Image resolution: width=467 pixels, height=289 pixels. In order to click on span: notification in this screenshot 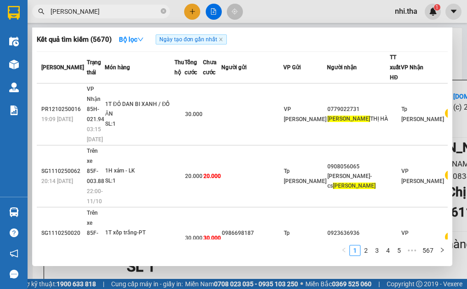, I will do `click(14, 254)`.